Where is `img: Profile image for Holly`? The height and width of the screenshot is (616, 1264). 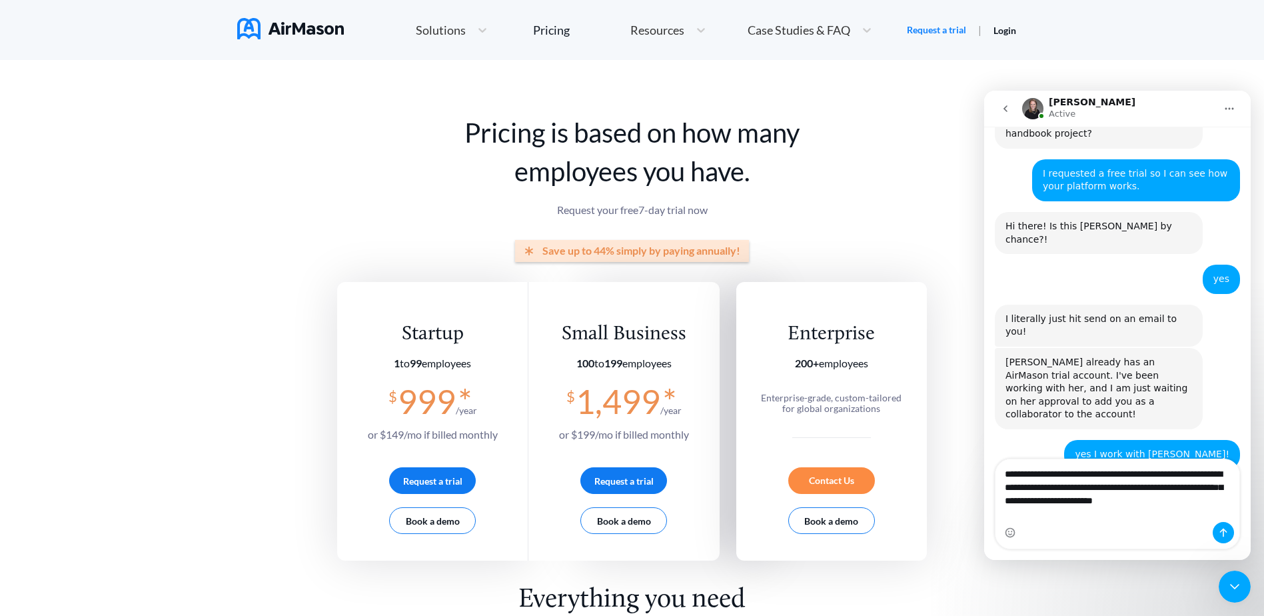 img: Profile image for Holly is located at coordinates (49, 18).